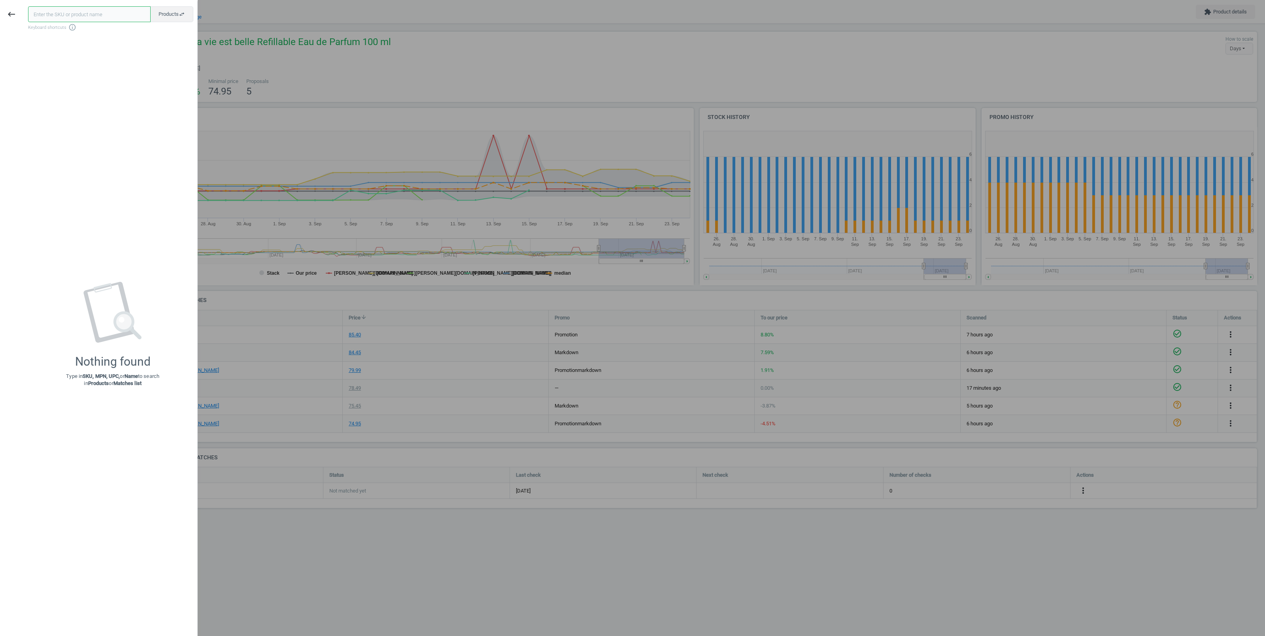 The width and height of the screenshot is (1265, 636). What do you see at coordinates (98, 383) in the screenshot?
I see `strong: Products` at bounding box center [98, 383].